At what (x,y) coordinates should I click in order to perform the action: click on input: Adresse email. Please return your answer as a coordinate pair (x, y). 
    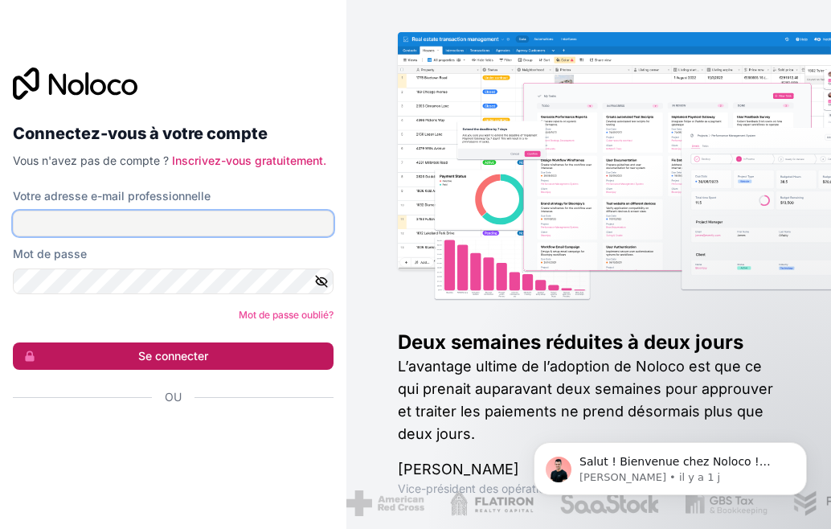
    Looking at the image, I should click on (173, 223).